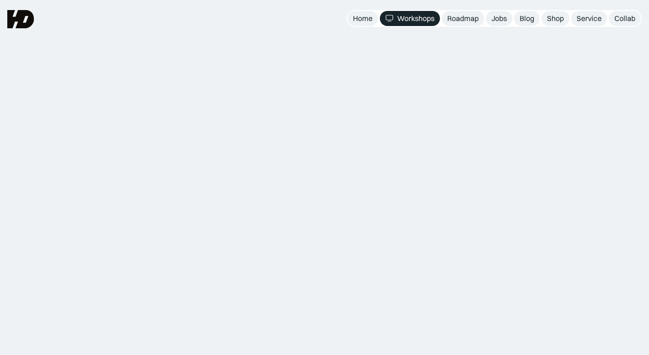 The image size is (649, 355). What do you see at coordinates (410, 18) in the screenshot?
I see `a: Workshops` at bounding box center [410, 18].